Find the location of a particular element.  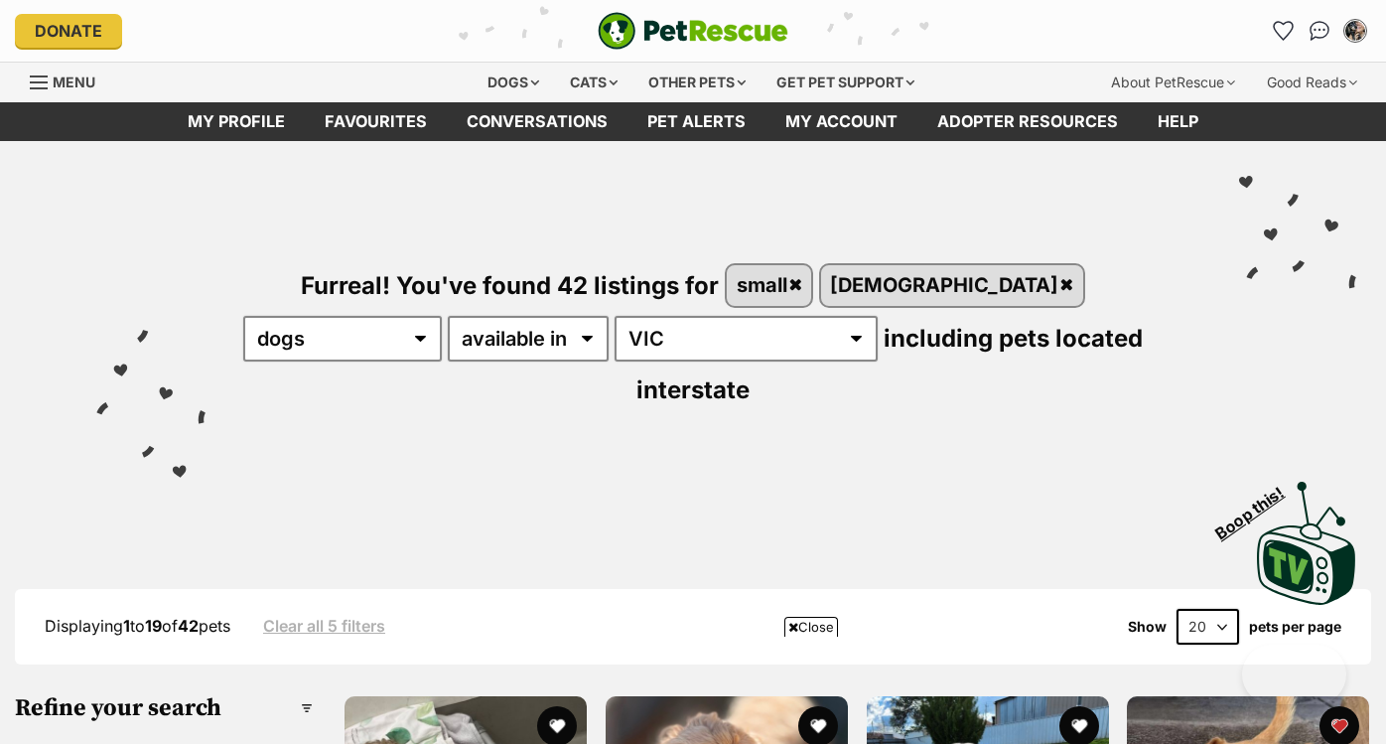

a: Boop this! is located at coordinates (1307, 536).